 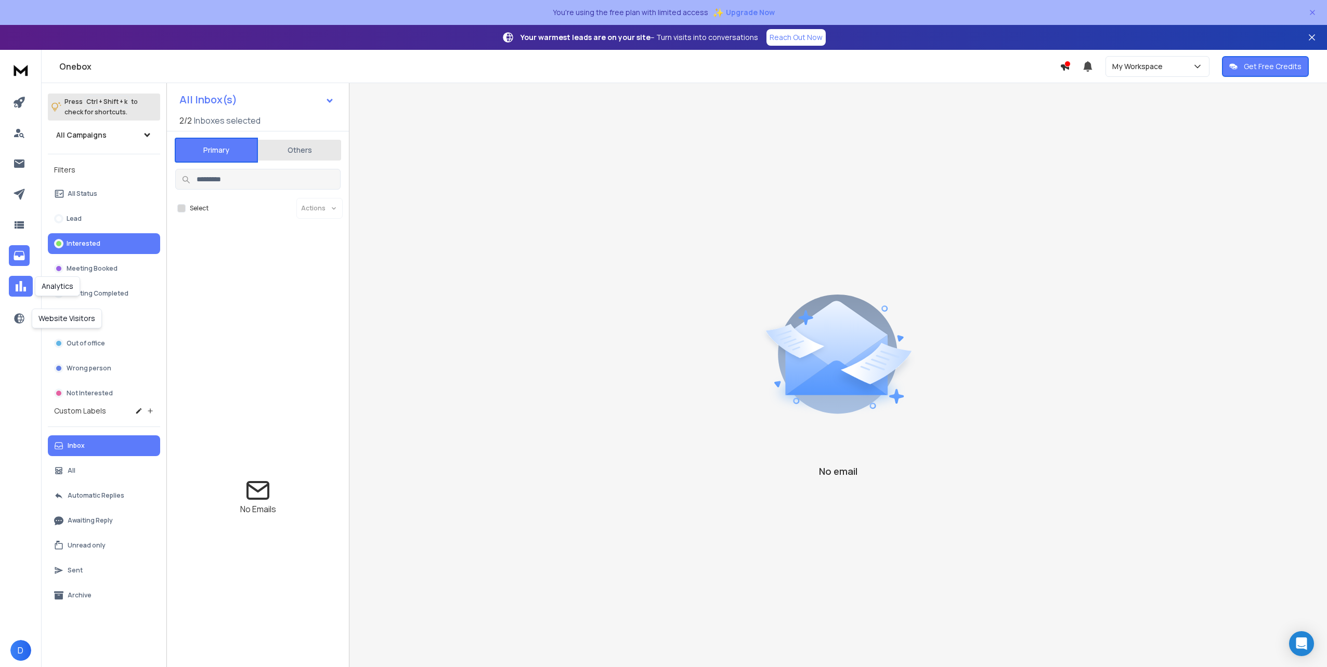 What do you see at coordinates (104, 369) in the screenshot?
I see `button: Wrong person` at bounding box center [104, 369].